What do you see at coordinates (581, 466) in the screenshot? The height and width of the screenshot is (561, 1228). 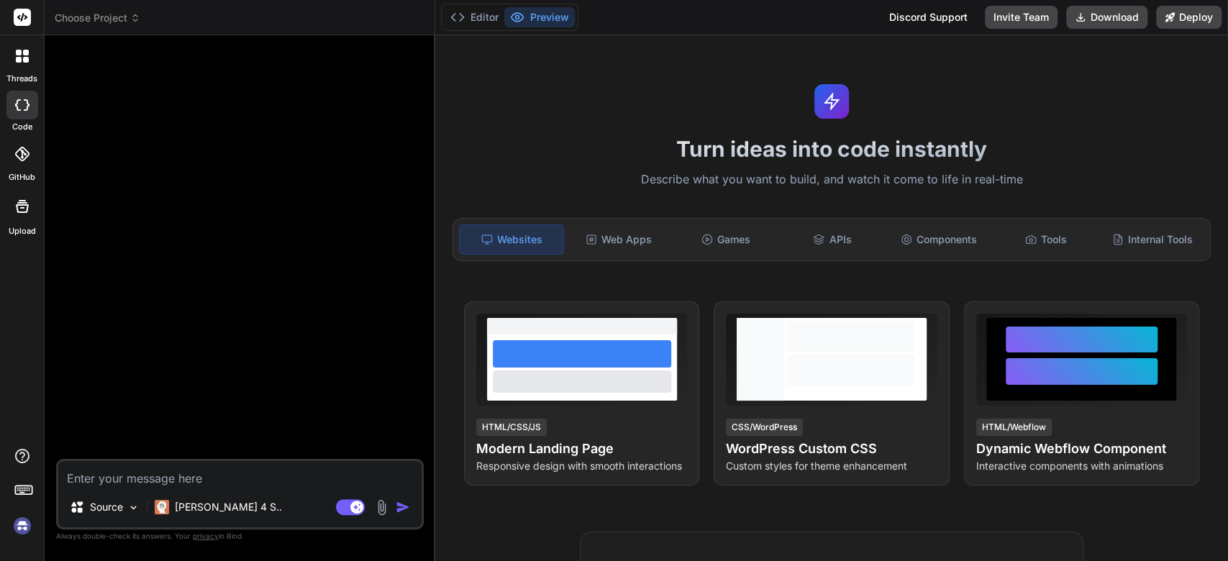 I see `p: Responsive design with smooth interactions` at bounding box center [581, 466].